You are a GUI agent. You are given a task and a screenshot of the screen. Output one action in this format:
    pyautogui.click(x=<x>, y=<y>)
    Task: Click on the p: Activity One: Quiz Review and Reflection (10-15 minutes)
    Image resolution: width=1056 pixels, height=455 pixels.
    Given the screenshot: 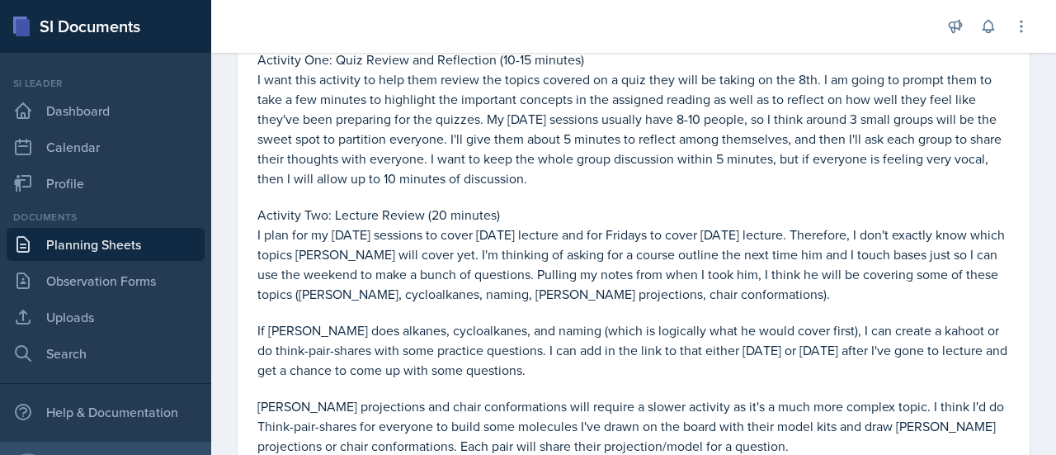 What is the action you would take?
    pyautogui.click(x=634, y=59)
    